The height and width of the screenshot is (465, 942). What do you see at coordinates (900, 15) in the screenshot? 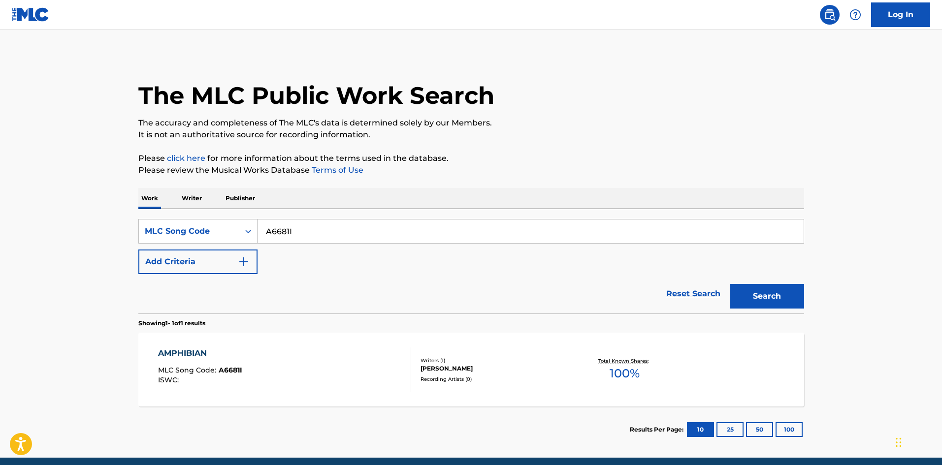
I see `a: Log In` at bounding box center [900, 15].